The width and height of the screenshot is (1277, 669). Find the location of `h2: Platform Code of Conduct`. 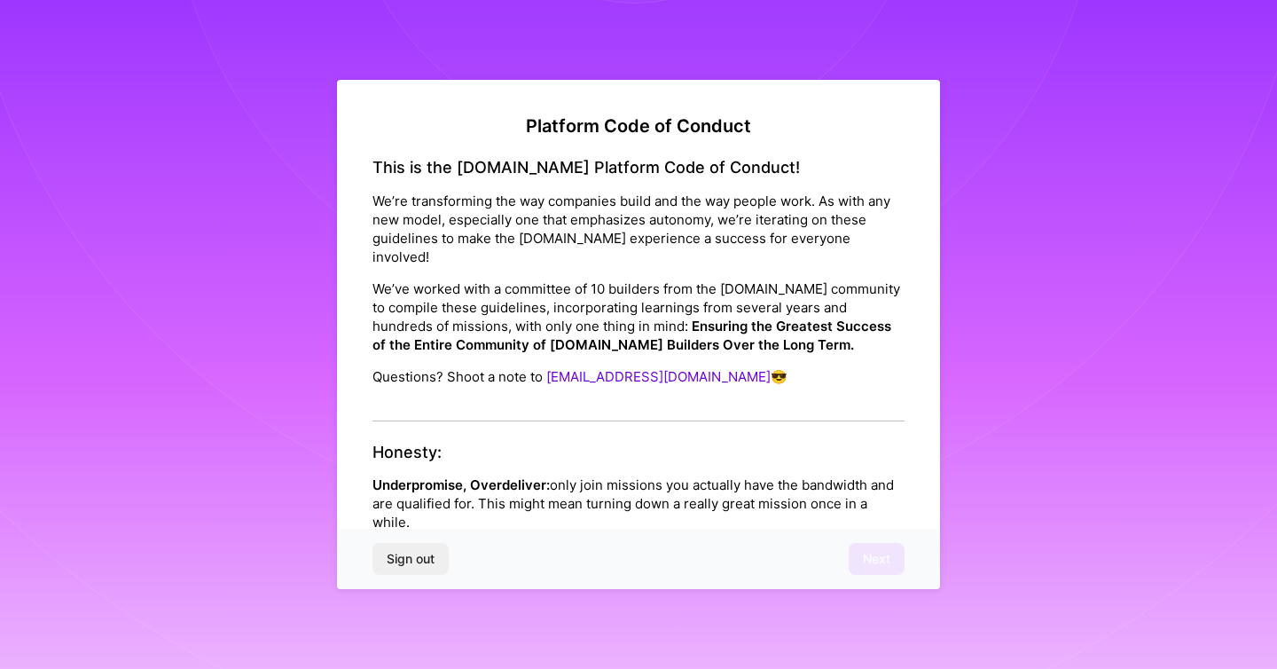

h2: Platform Code of Conduct is located at coordinates (639, 126).